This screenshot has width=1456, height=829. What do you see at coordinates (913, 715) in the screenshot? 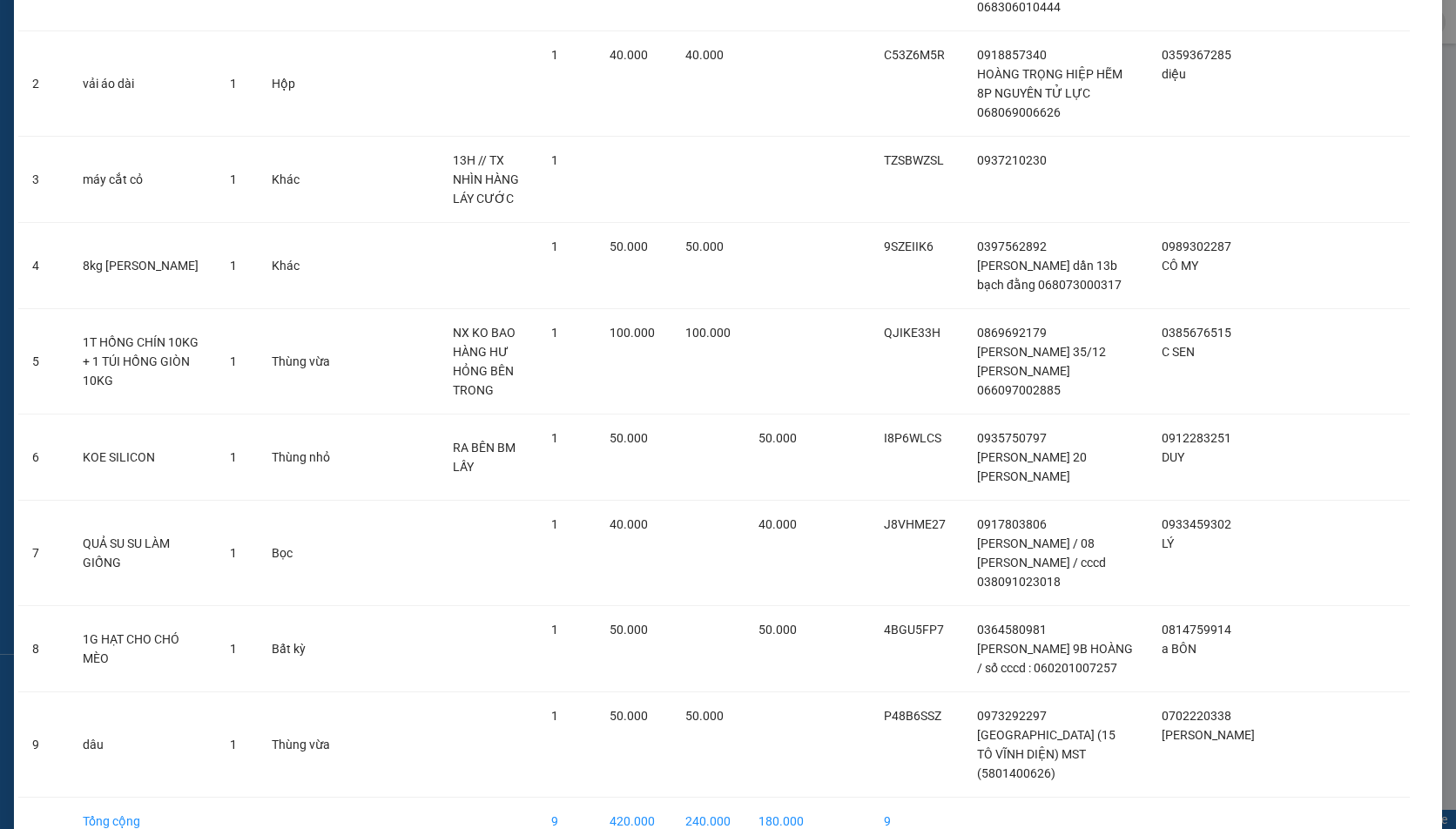
I see `span: P48B6SSZ` at bounding box center [913, 715].